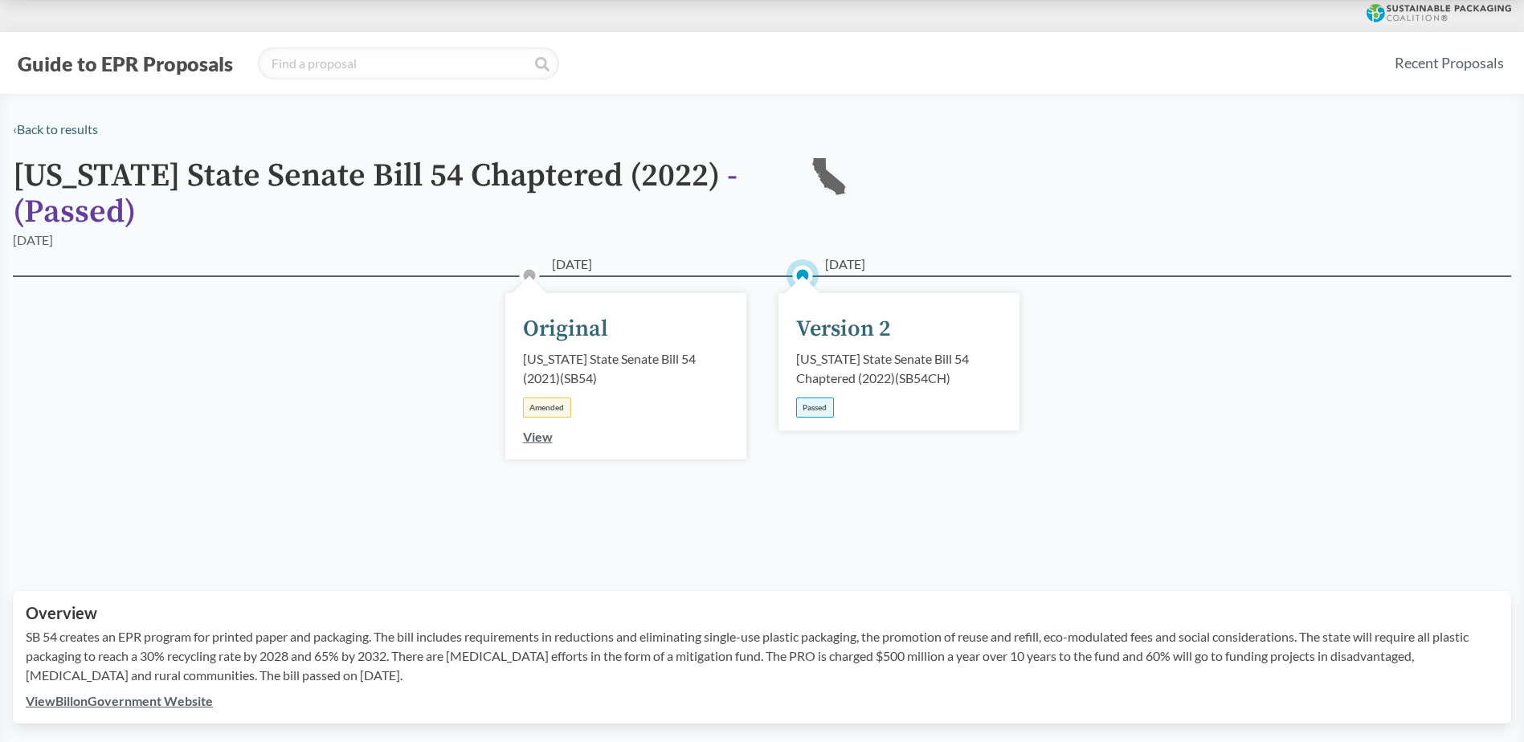  I want to click on a: ‹Back to results, so click(55, 128).